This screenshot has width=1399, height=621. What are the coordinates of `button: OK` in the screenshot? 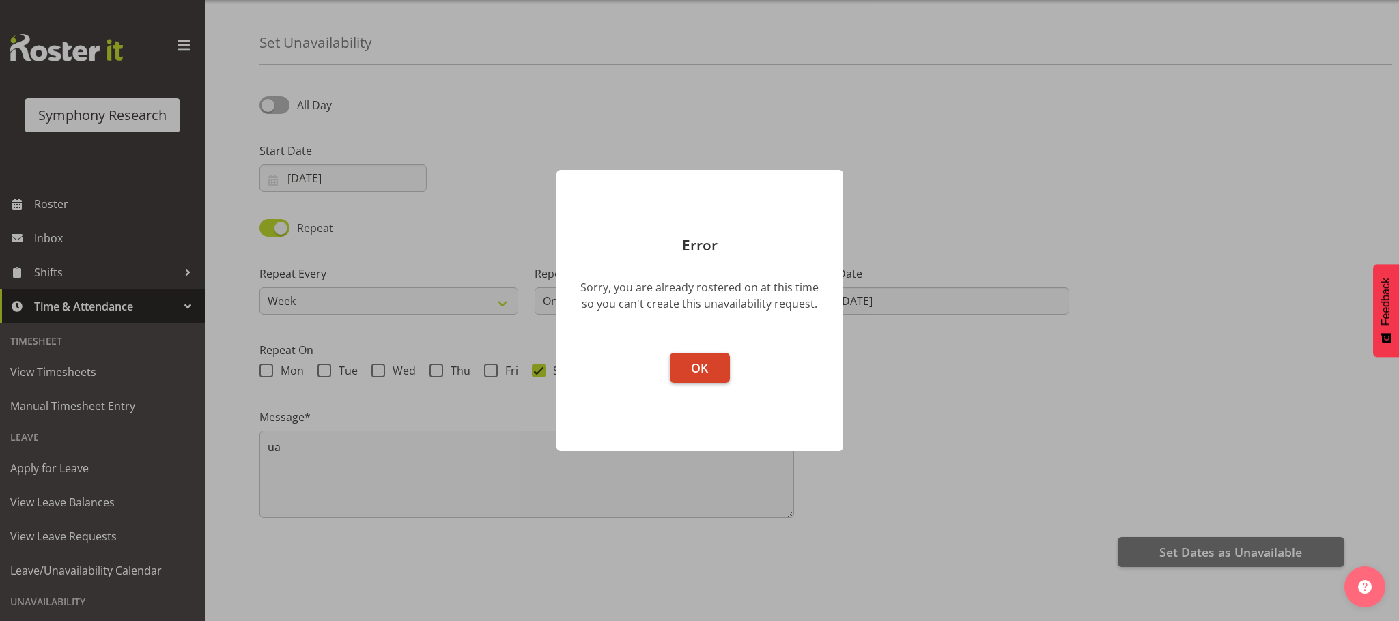 It's located at (700, 368).